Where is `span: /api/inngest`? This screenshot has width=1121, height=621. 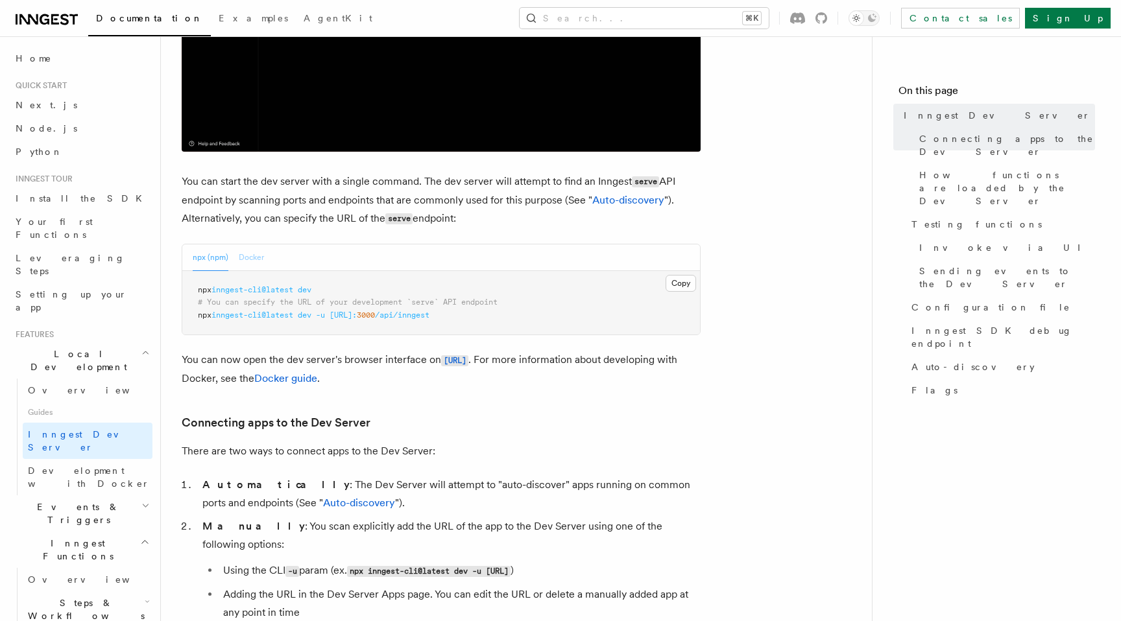 span: /api/inngest is located at coordinates (402, 315).